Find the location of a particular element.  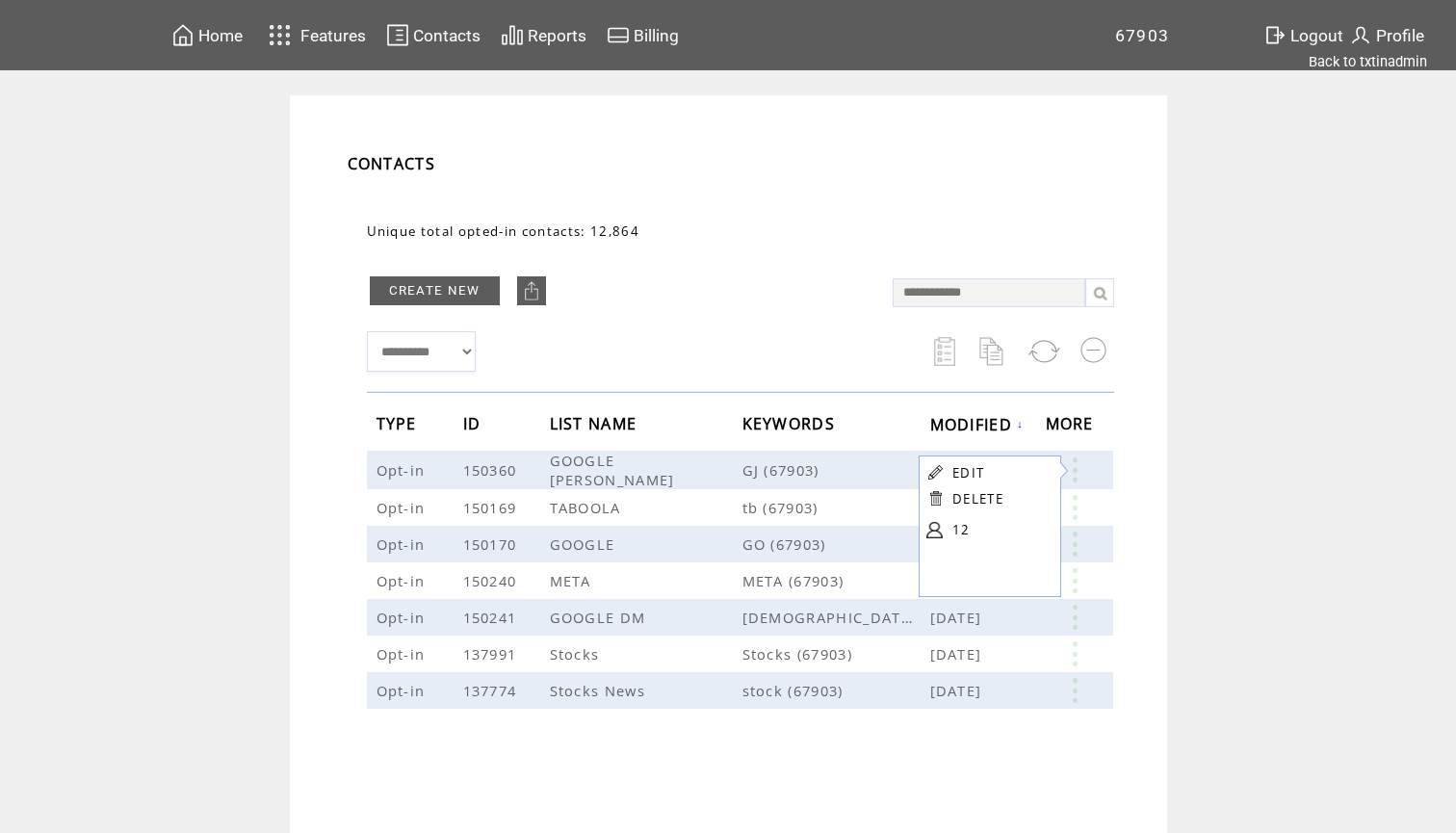

span: Unique total opted-in contacts: 12,864 is located at coordinates (503, 231).